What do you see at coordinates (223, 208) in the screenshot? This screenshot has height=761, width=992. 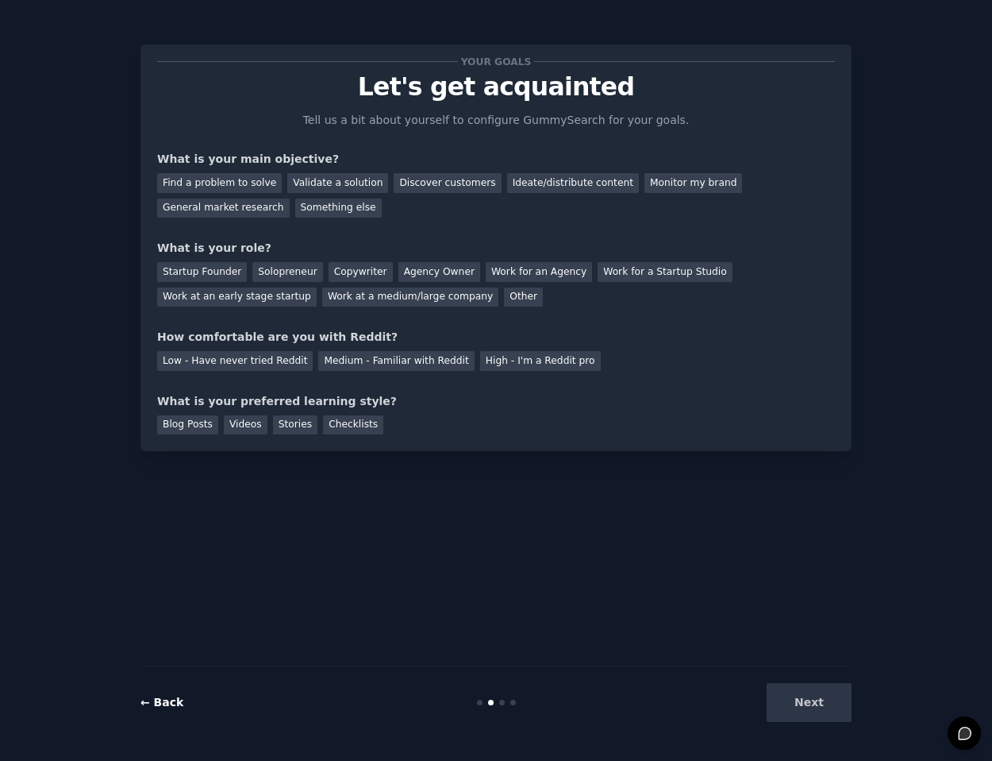 I see `div: General market research` at bounding box center [223, 208].